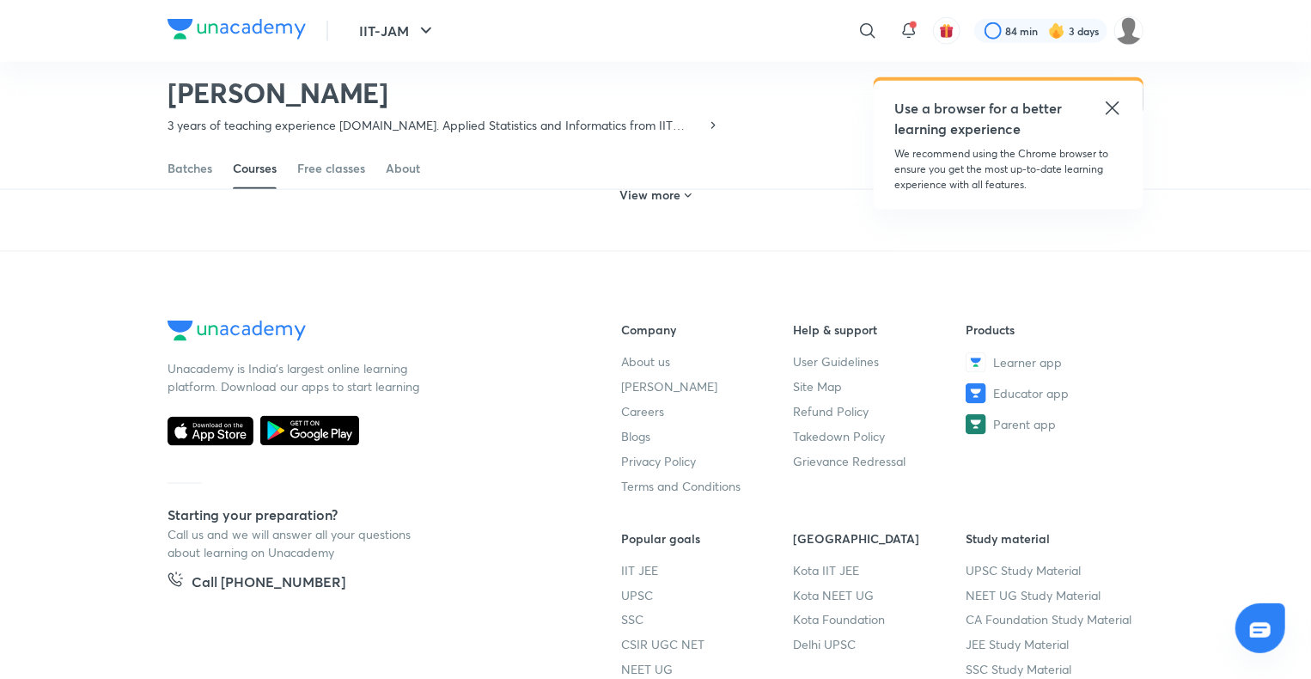 The height and width of the screenshot is (679, 1311). I want to click on a: Parent app, so click(1051, 424).